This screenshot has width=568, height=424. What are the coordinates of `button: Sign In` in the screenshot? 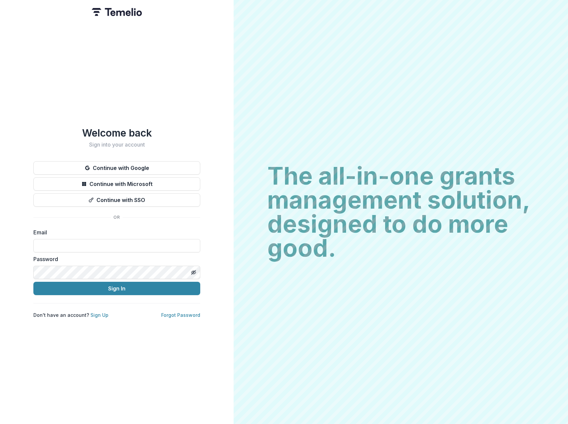 It's located at (117, 289).